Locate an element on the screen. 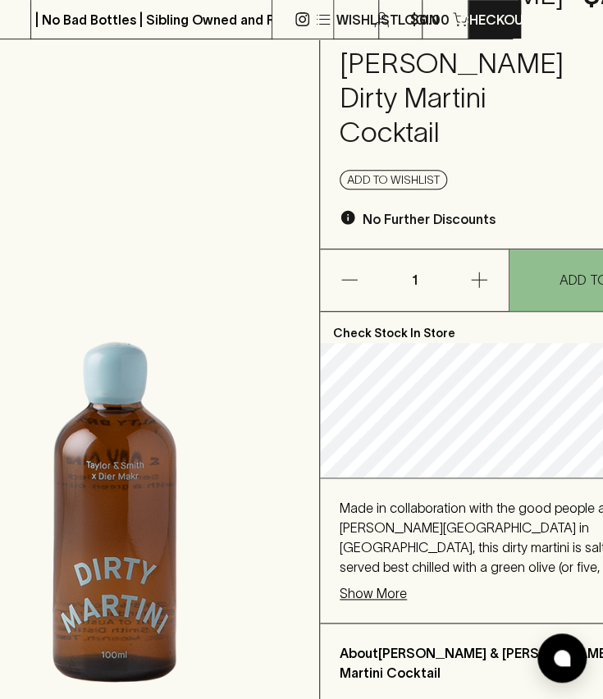  p: $0.00 is located at coordinates (430, 20).